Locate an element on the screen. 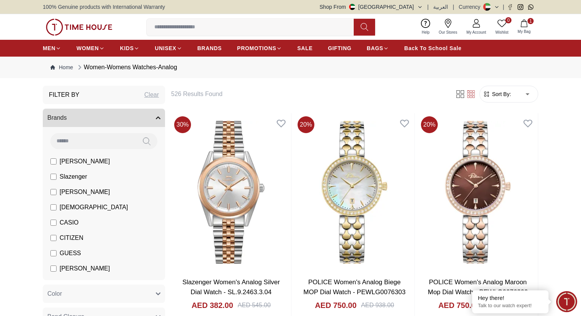 Image resolution: width=581 pixels, height=316 pixels. button: 1My Bag is located at coordinates (525, 27).